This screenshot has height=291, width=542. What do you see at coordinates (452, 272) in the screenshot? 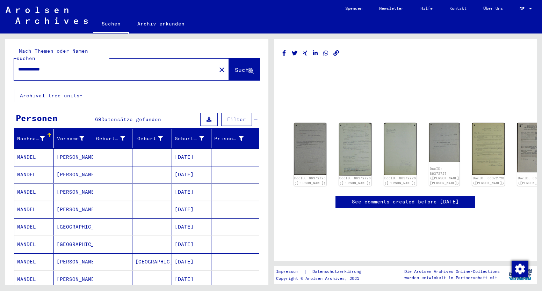
I see `p: Die Arolsen Archives Online-Collections` at bounding box center [452, 272].